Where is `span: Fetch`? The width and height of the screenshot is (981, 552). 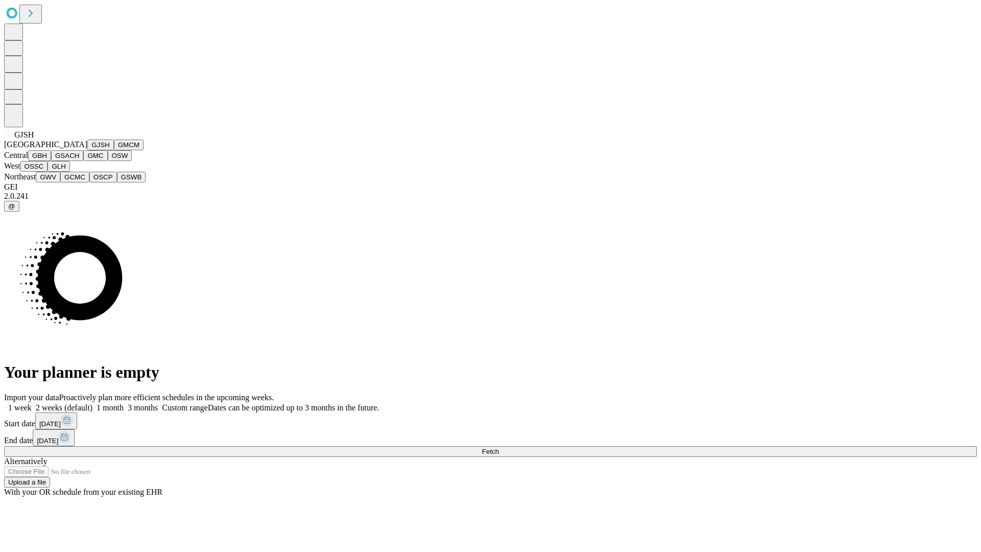
span: Fetch is located at coordinates (490, 451).